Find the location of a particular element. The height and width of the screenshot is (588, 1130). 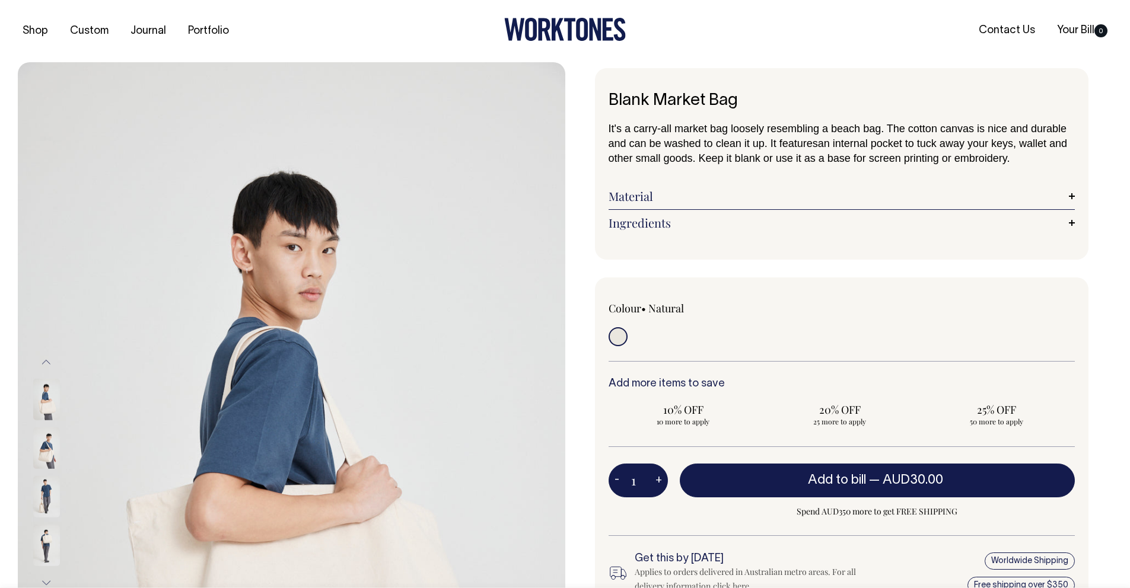

input: 10% OFF 10 more to apply is located at coordinates (683, 415).